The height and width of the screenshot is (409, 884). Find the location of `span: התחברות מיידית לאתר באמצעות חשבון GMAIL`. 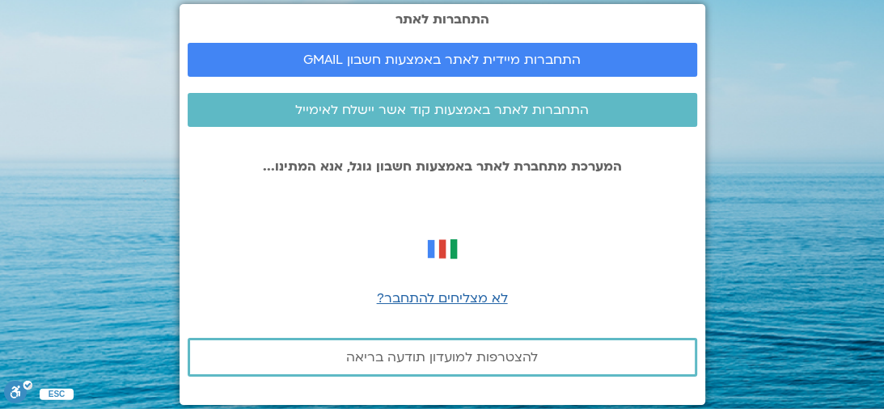

span: התחברות מיידית לאתר באמצעות חשבון GMAIL is located at coordinates (441, 60).